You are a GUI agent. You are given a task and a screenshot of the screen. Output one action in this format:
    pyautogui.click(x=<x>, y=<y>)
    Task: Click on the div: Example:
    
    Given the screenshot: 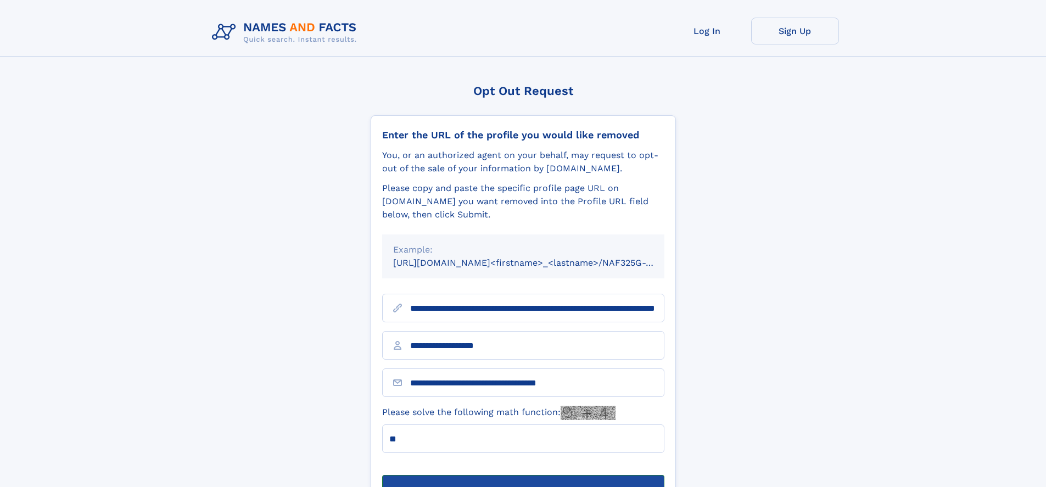 What is the action you would take?
    pyautogui.click(x=523, y=250)
    